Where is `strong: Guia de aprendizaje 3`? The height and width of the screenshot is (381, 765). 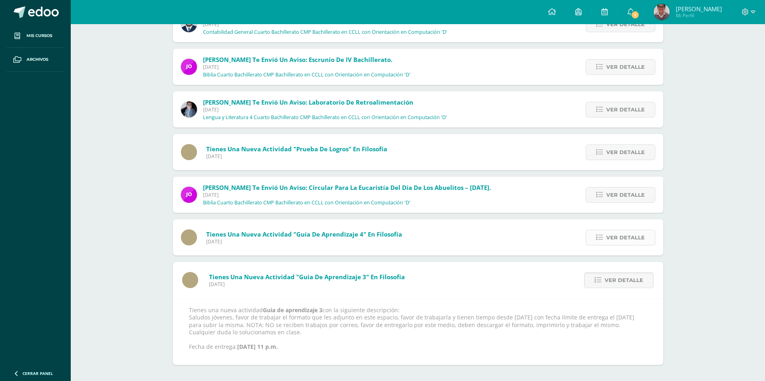
strong: Guia de aprendizaje 3 is located at coordinates (293, 310).